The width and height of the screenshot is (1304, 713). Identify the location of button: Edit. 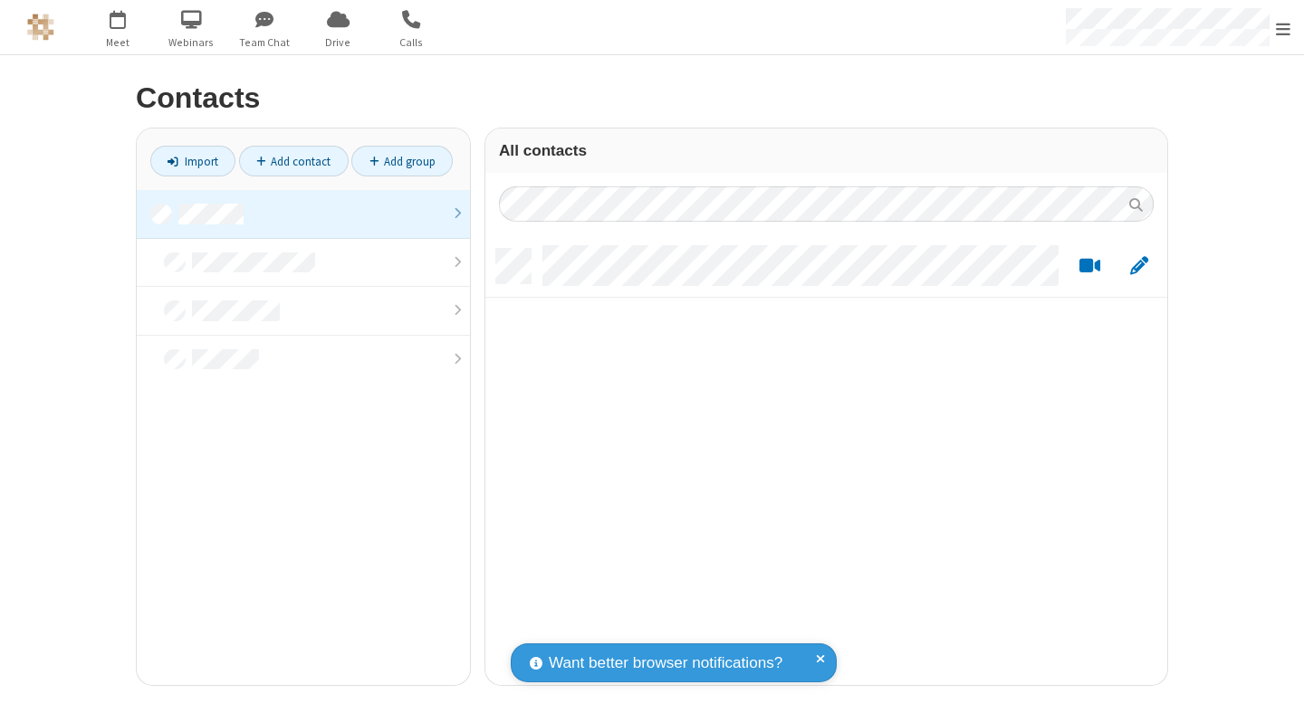
(1138, 266).